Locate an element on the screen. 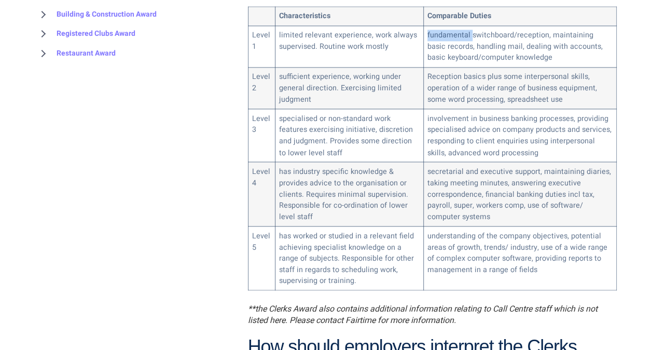 This screenshot has width=652, height=350. td: Level 5 is located at coordinates (261, 257).